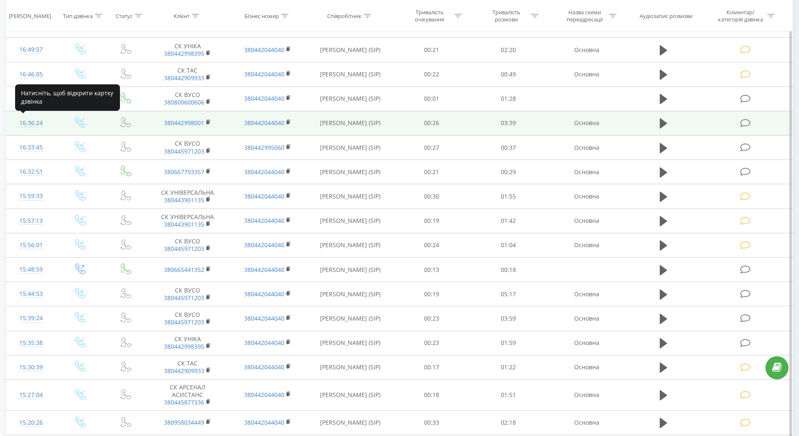 Image resolution: width=799 pixels, height=436 pixels. I want to click on div: 15:30:39, so click(31, 367).